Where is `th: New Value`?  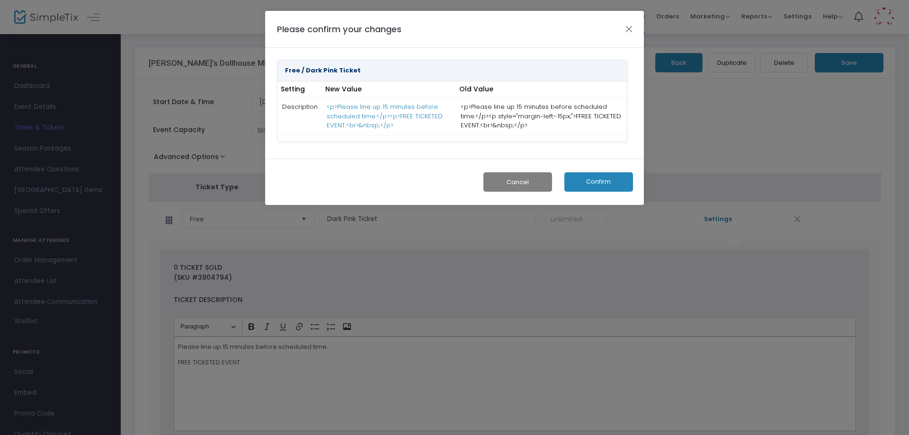 th: New Value is located at coordinates (389, 90).